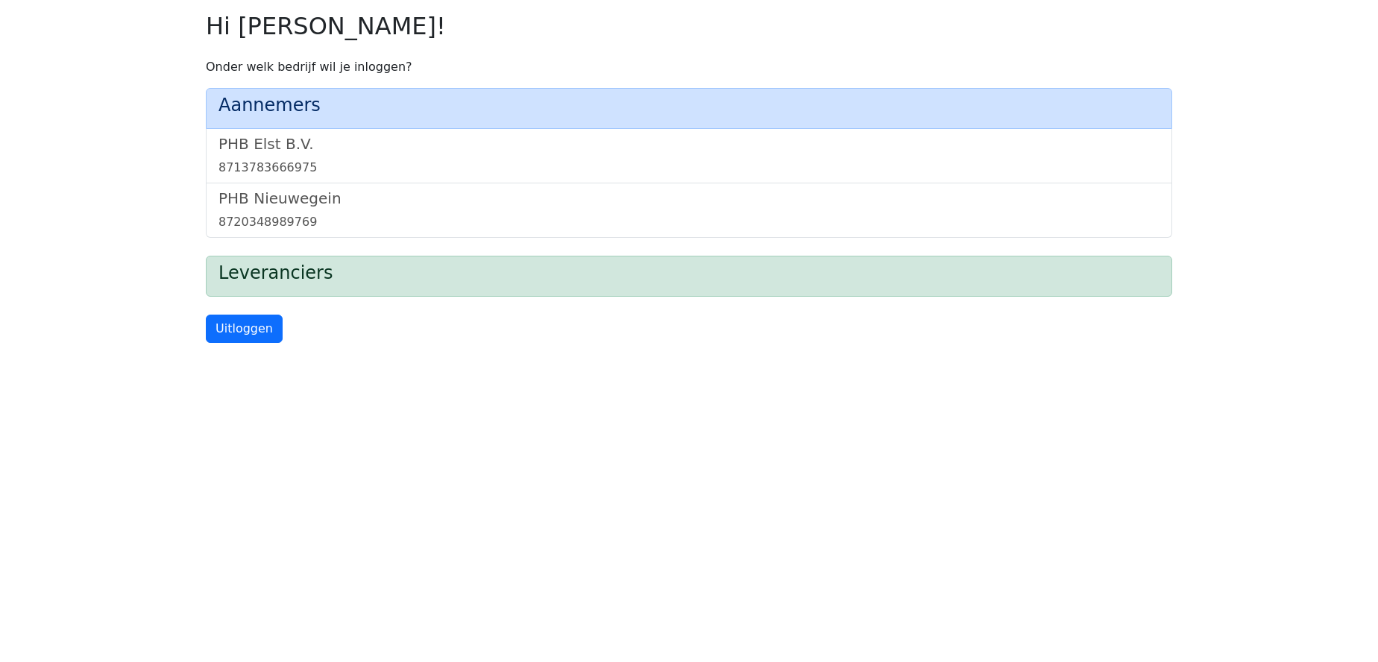  What do you see at coordinates (689, 67) in the screenshot?
I see `p: Onder welk bedrijf wil je inloggen?` at bounding box center [689, 67].